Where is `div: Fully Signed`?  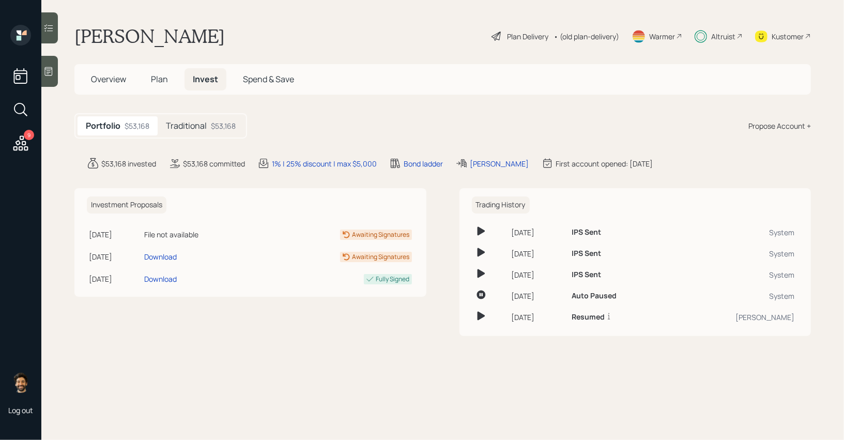
div: Fully Signed is located at coordinates (393, 279).